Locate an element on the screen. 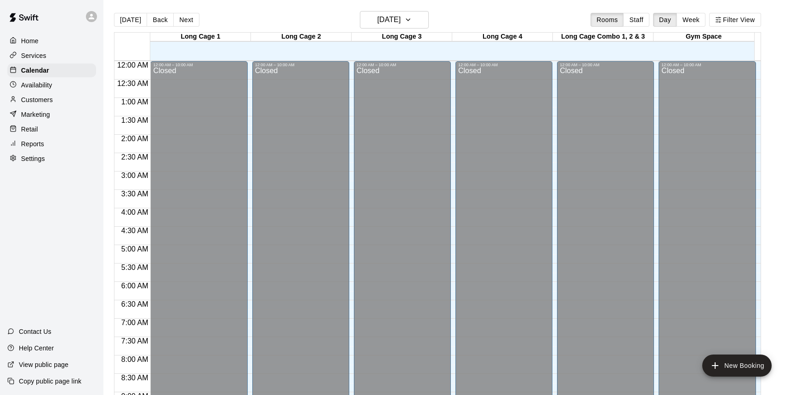  button: Day is located at coordinates (665, 20).